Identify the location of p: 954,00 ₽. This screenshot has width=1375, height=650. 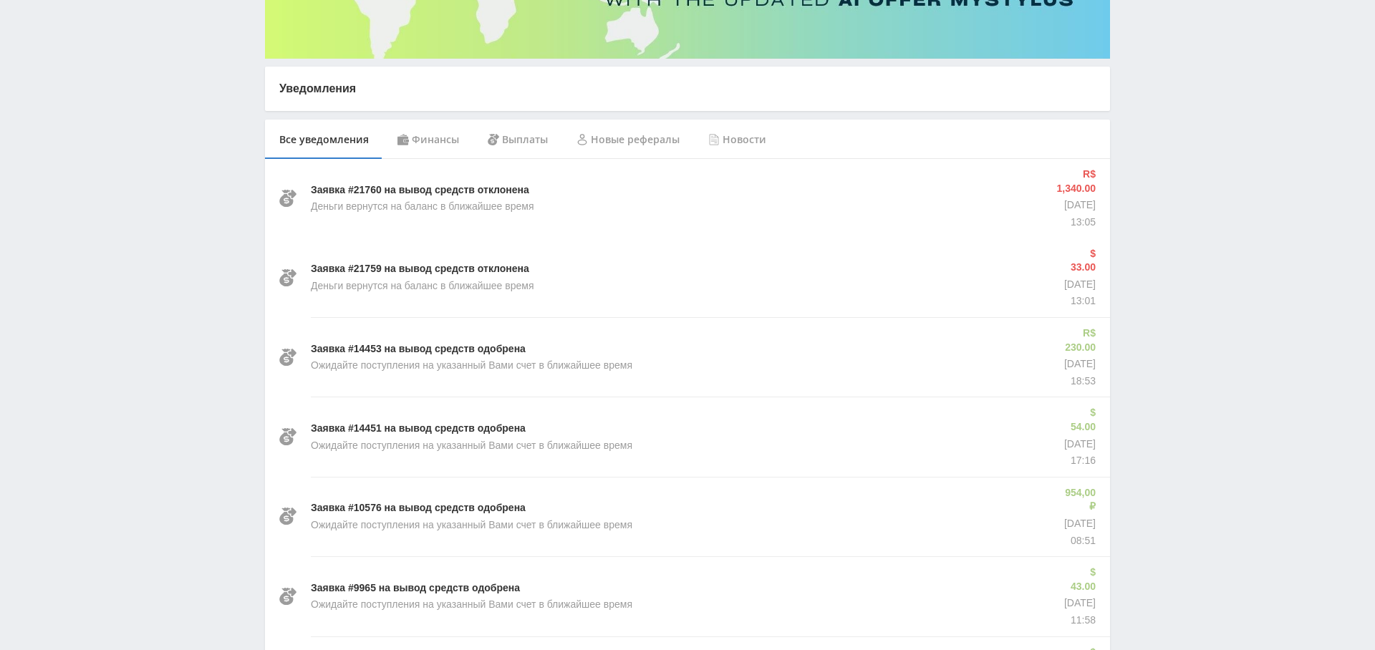
(1077, 500).